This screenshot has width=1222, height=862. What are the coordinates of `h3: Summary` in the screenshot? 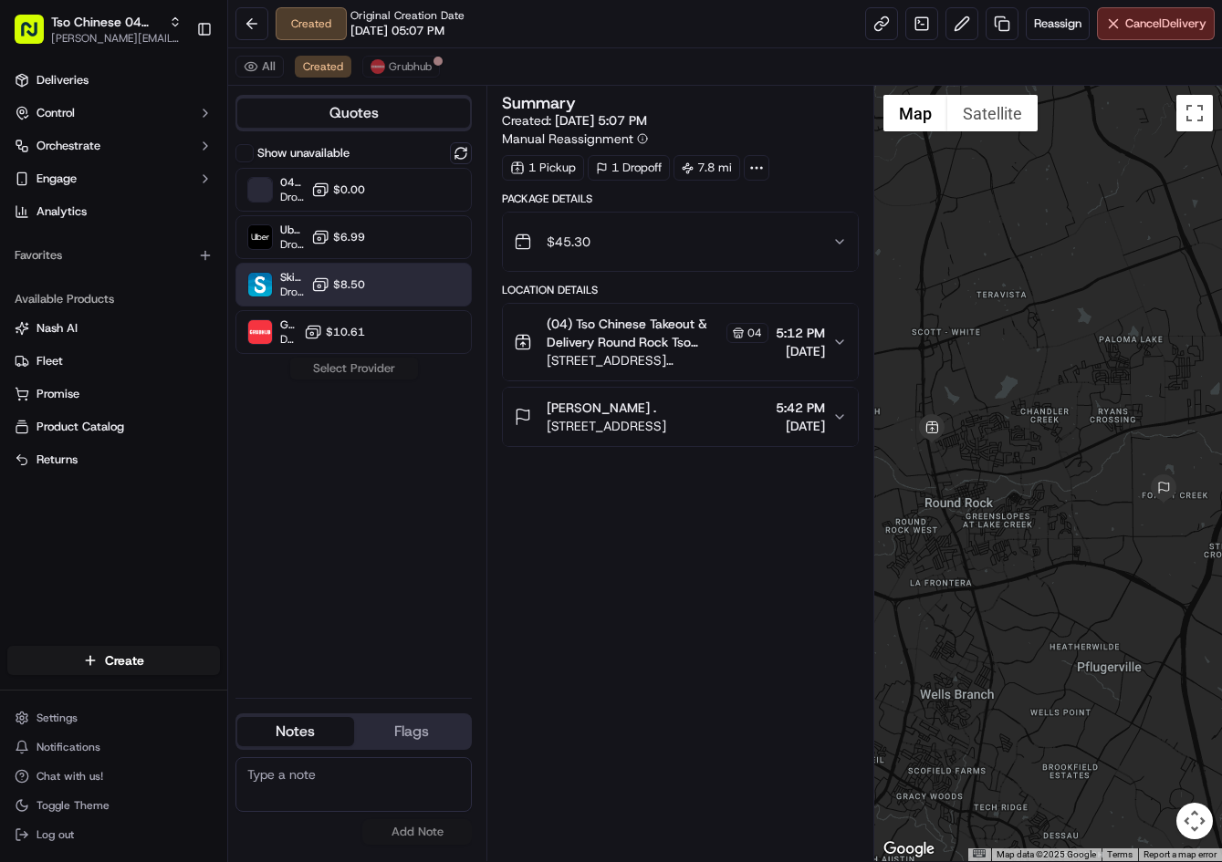 It's located at (538, 103).